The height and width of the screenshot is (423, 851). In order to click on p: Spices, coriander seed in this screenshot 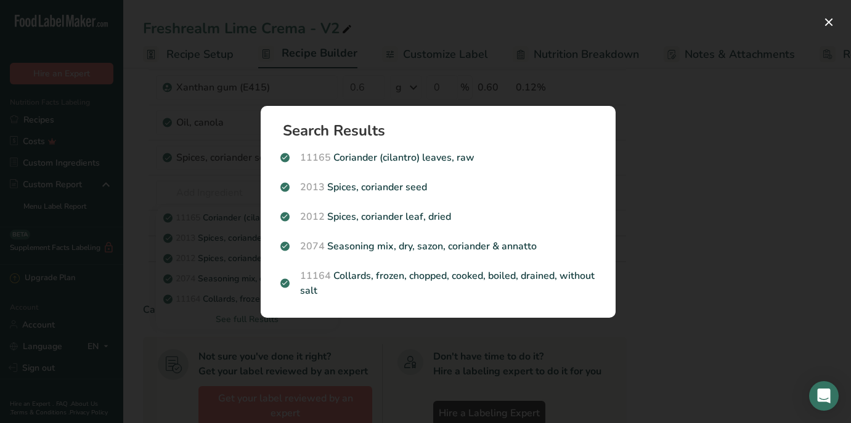, I will do `click(438, 187)`.